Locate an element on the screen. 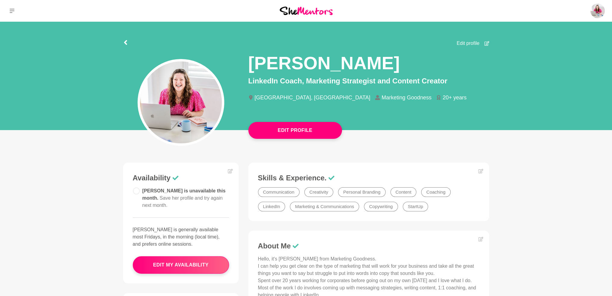  img: Rebecca Cofrancesco is located at coordinates (598, 11).